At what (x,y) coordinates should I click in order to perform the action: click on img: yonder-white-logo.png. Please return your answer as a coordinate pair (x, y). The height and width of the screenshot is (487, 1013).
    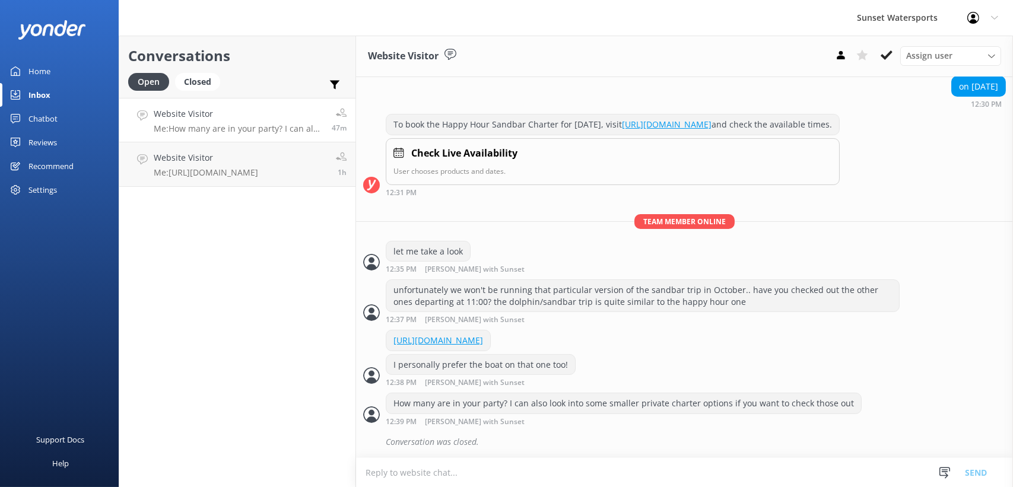
    Looking at the image, I should click on (52, 30).